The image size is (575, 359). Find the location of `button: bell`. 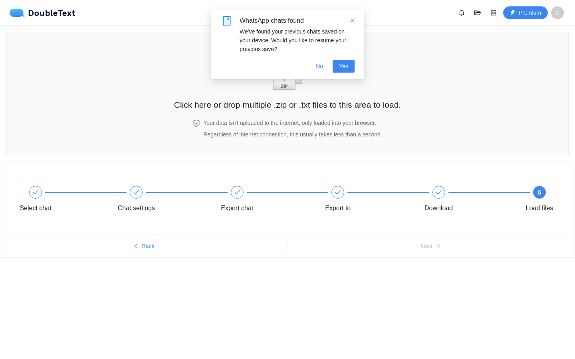

button: bell is located at coordinates (461, 13).